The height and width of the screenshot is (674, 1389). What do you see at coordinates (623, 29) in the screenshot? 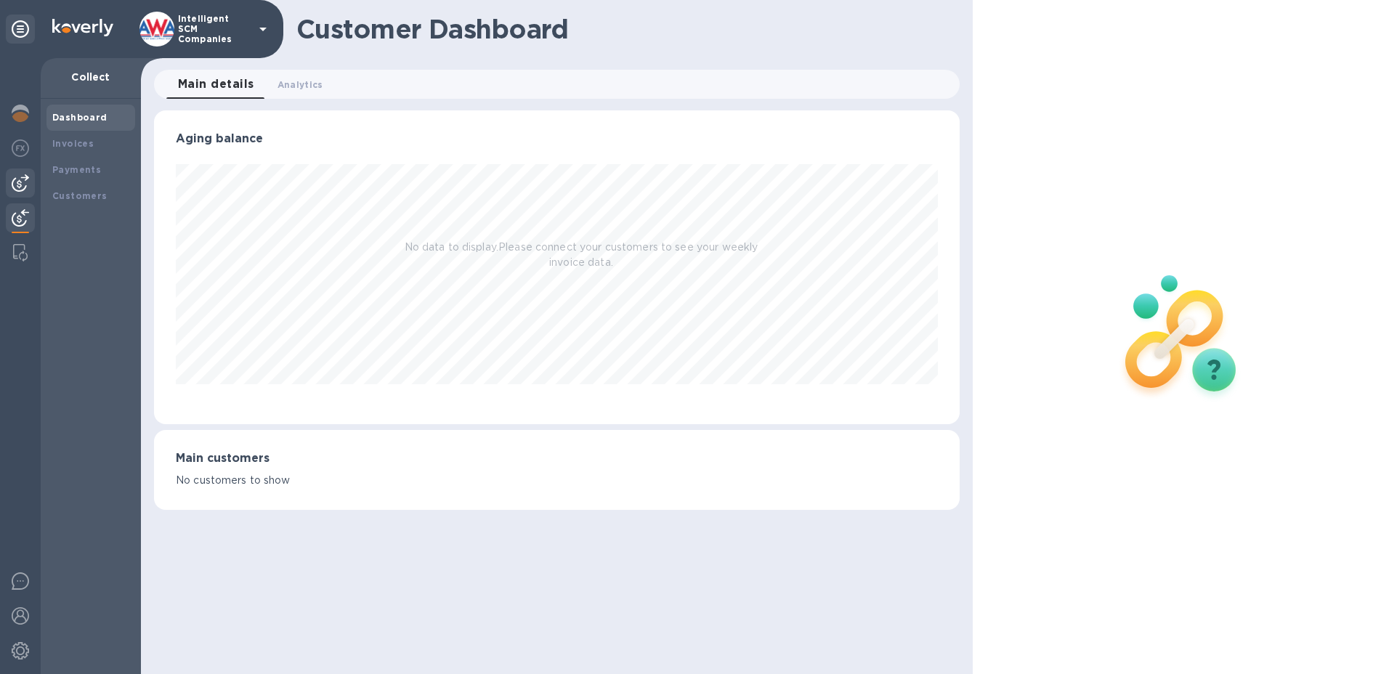
I see `h1: Customer Dashboard` at bounding box center [623, 29].